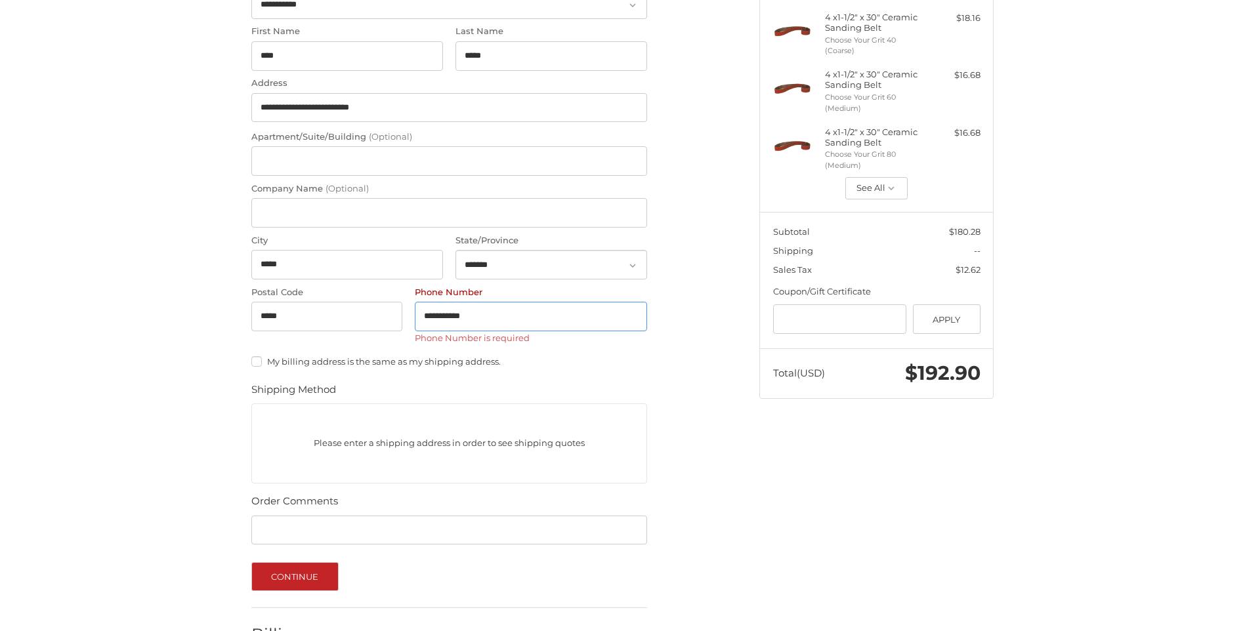 The width and height of the screenshot is (1245, 631). What do you see at coordinates (347, 241) in the screenshot?
I see `label: City` at bounding box center [347, 241].